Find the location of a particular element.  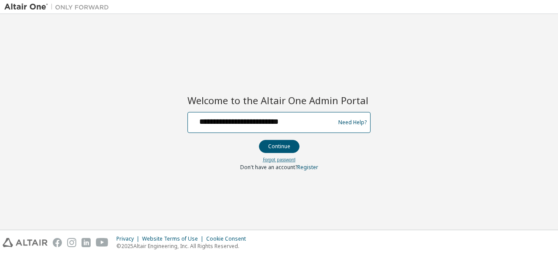

img: facebook.svg is located at coordinates (57, 243).